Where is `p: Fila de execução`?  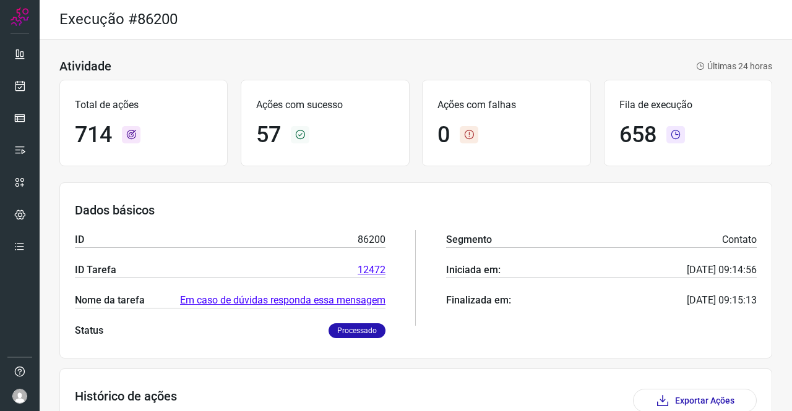
p: Fila de execução is located at coordinates (688, 105).